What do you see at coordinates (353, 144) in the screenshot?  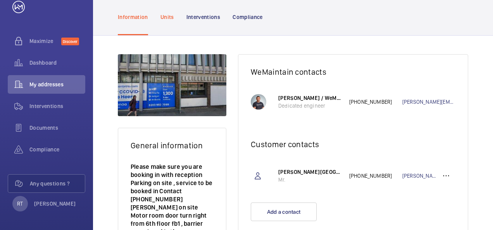 I see `h2: Customer contacts` at bounding box center [353, 144].